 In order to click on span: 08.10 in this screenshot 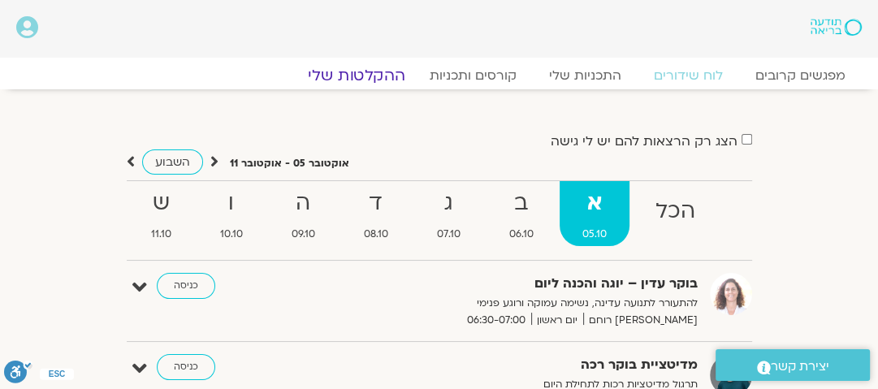, I will do `click(376, 234)`.